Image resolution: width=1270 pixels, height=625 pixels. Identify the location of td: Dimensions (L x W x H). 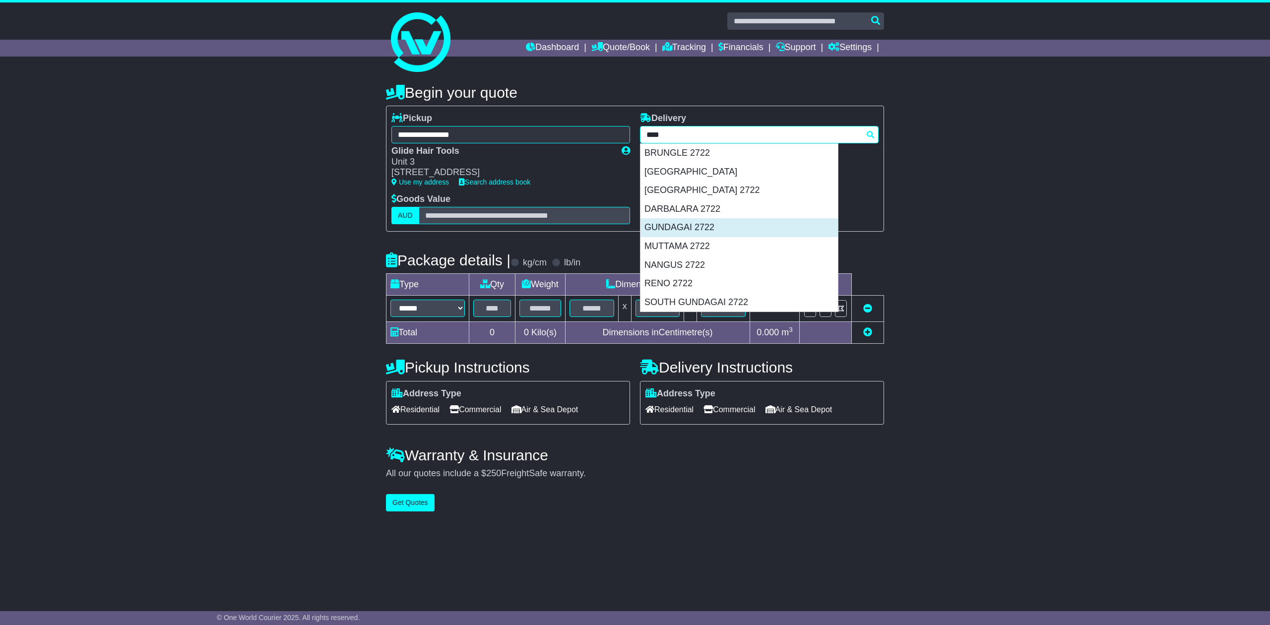
(657, 285).